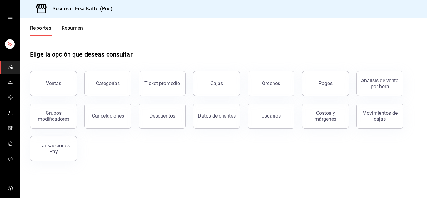 Image resolution: width=427 pixels, height=198 pixels. Describe the element at coordinates (217, 83) in the screenshot. I see `button: Cajas` at that location.